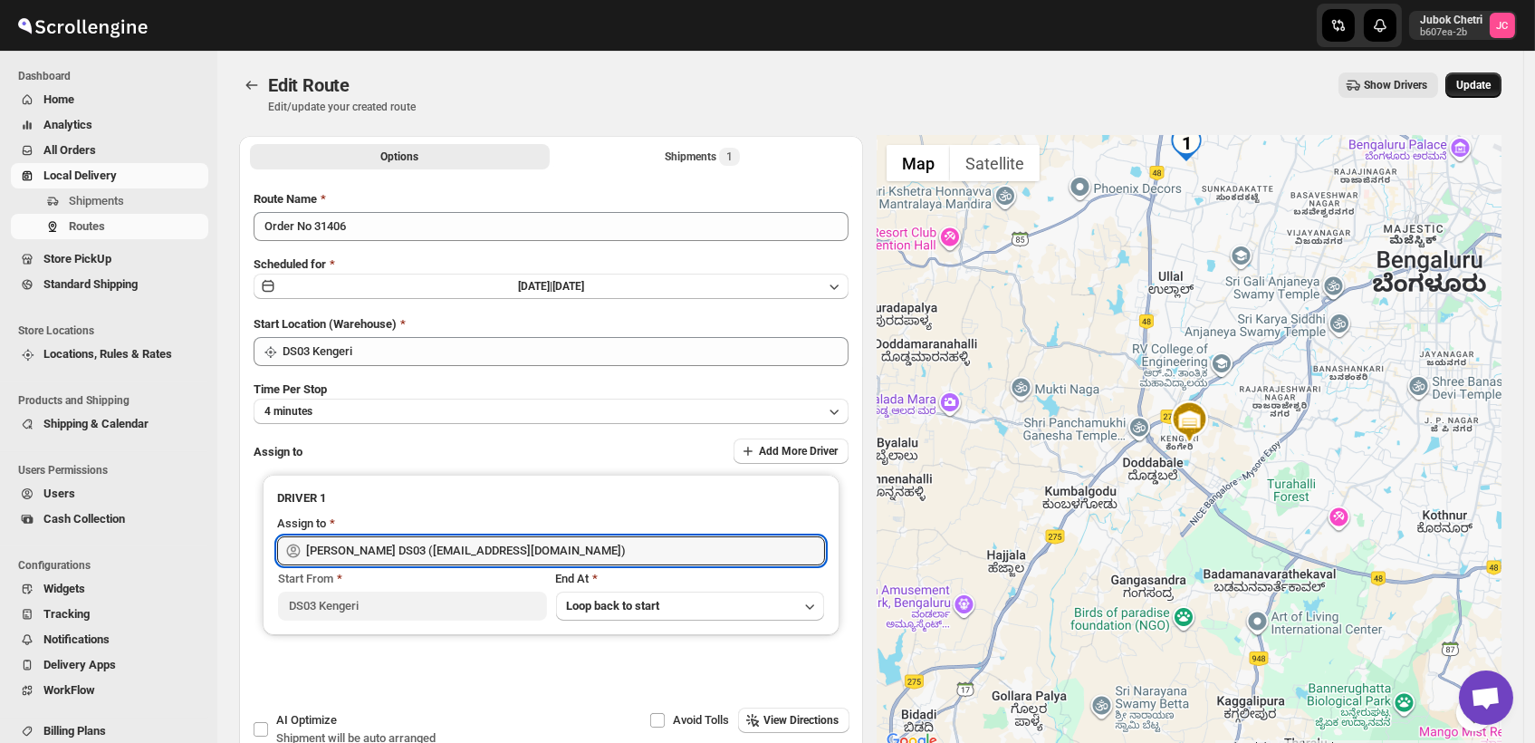 The height and width of the screenshot is (743, 1535). I want to click on button: View Directions, so click(793, 720).